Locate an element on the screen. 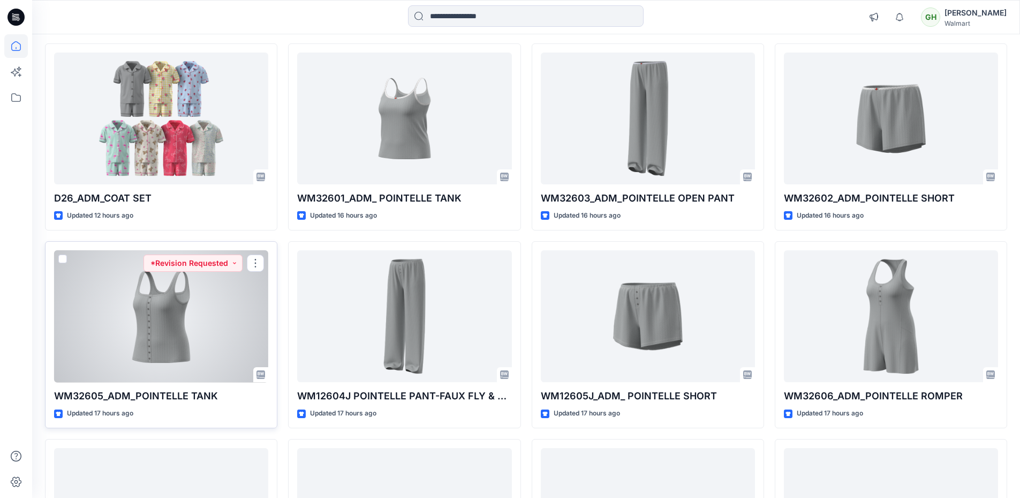  p: WM32603_ADM_POINTELLE OPEN PANT is located at coordinates (648, 198).